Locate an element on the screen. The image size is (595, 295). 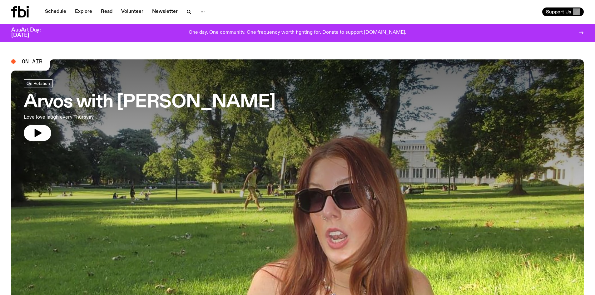
span: On Air is located at coordinates (32, 61).